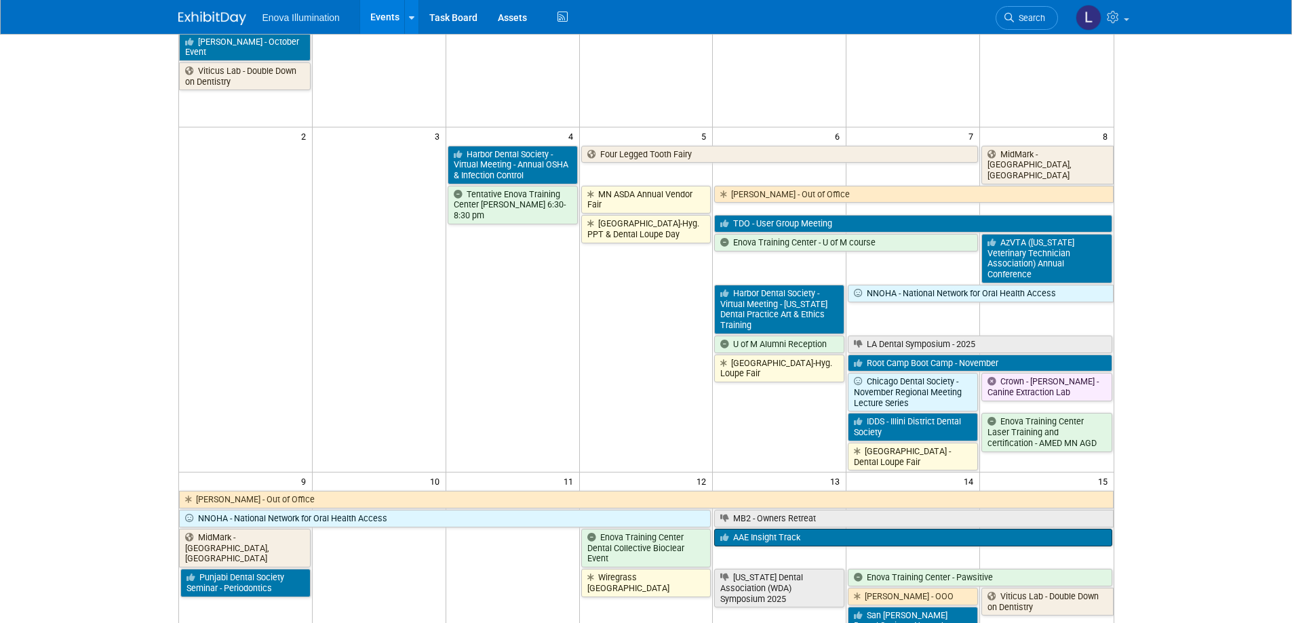  Describe the element at coordinates (573, 136) in the screenshot. I see `span: 4` at that location.